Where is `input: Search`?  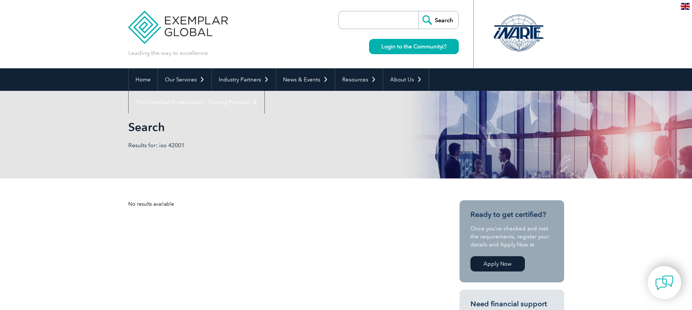
input: Search is located at coordinates (438, 20).